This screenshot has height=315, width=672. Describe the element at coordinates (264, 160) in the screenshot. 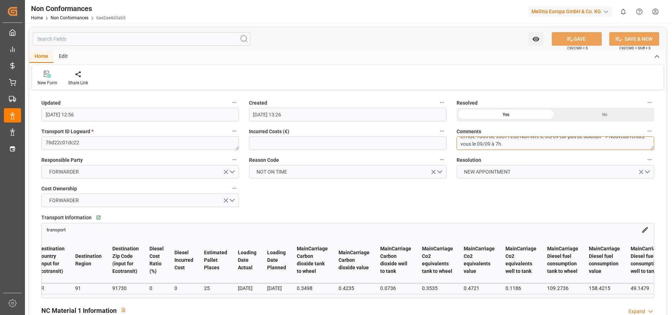

I see `span: Reason Code` at that location.